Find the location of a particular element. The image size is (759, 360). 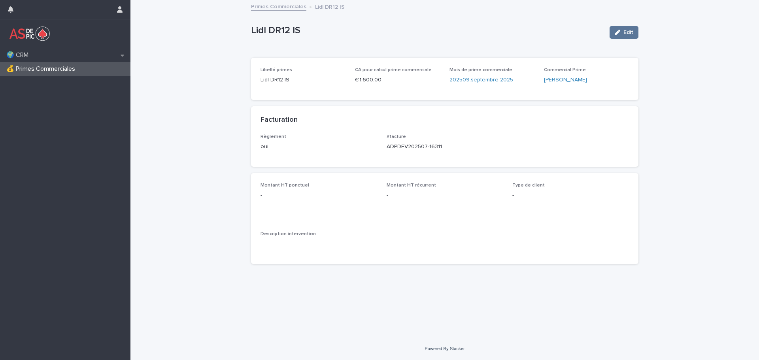

p: € 1,600.00 is located at coordinates (397, 80).